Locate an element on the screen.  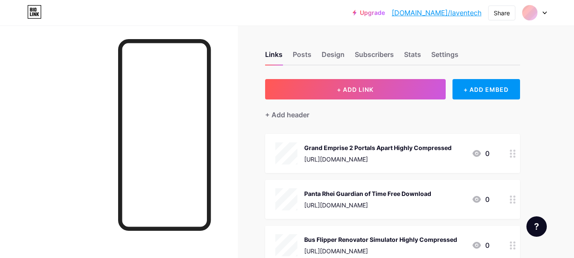
div: Links is located at coordinates (274, 57).